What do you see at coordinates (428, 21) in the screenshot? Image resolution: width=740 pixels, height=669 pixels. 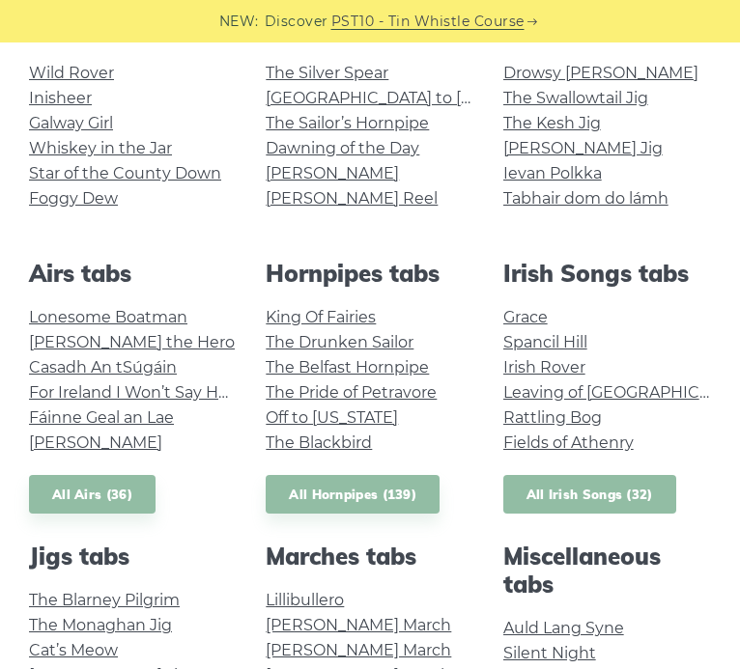 I see `a: PST10 - Tin Whistle Course` at bounding box center [428, 21].